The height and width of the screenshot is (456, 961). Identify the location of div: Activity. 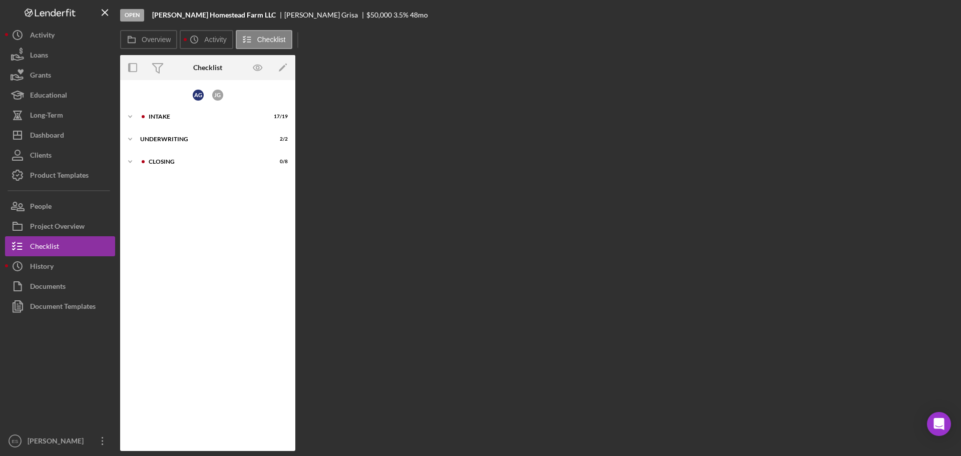
(42, 36).